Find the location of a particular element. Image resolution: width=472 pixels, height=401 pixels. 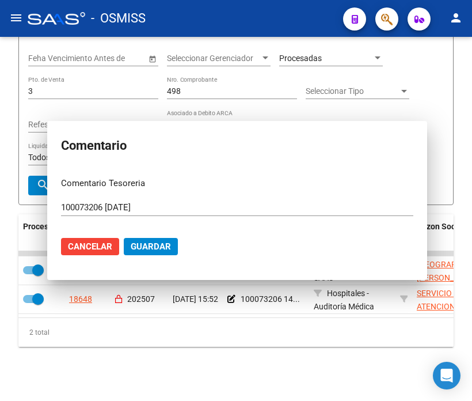

mat-icon: menu is located at coordinates (16, 18).